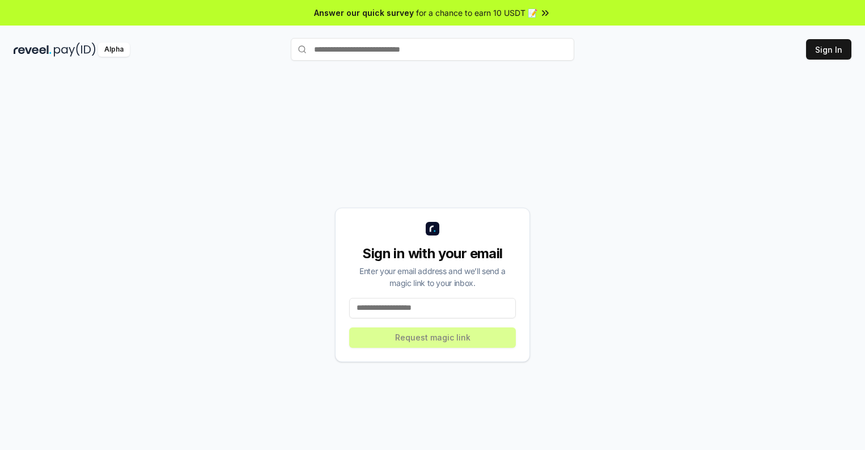 The width and height of the screenshot is (865, 450). Describe the element at coordinates (433, 254) in the screenshot. I see `div: Sign in with your email` at that location.